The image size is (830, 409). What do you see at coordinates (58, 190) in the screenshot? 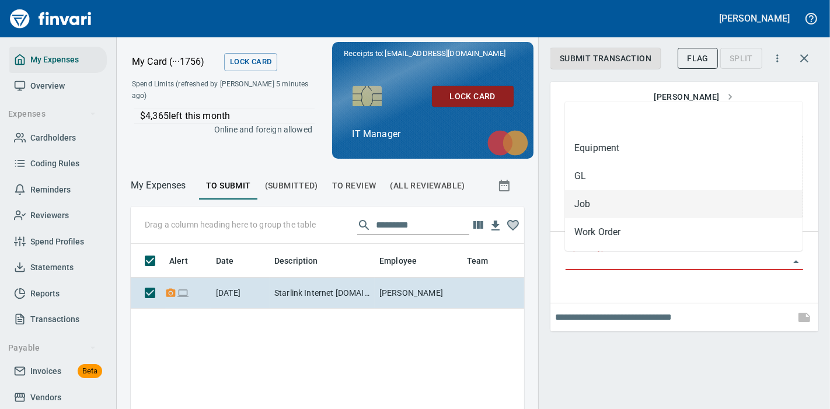
I see `a: Reminders` at bounding box center [58, 190].